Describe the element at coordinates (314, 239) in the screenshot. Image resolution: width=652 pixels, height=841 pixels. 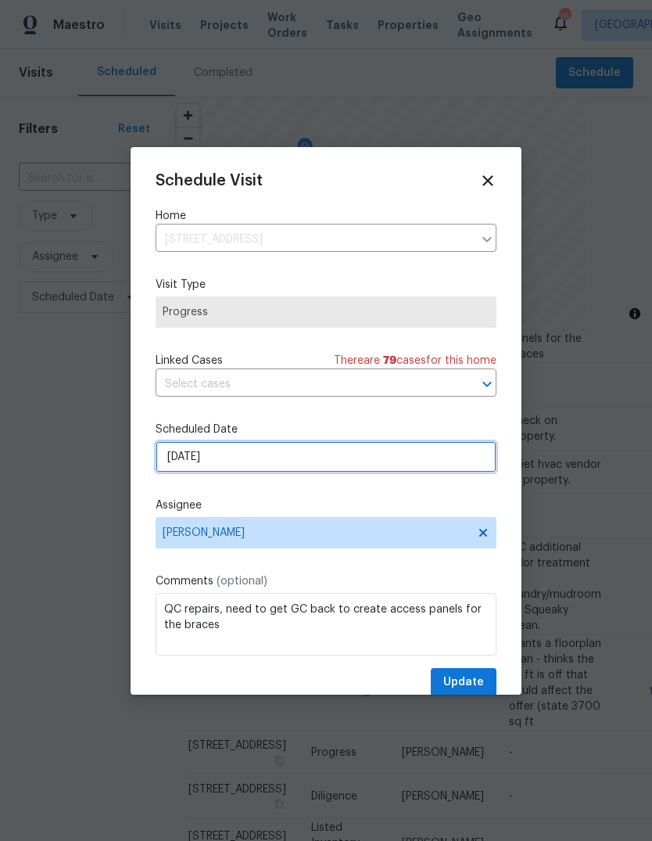
I see `input: Enter in an address` at that location.